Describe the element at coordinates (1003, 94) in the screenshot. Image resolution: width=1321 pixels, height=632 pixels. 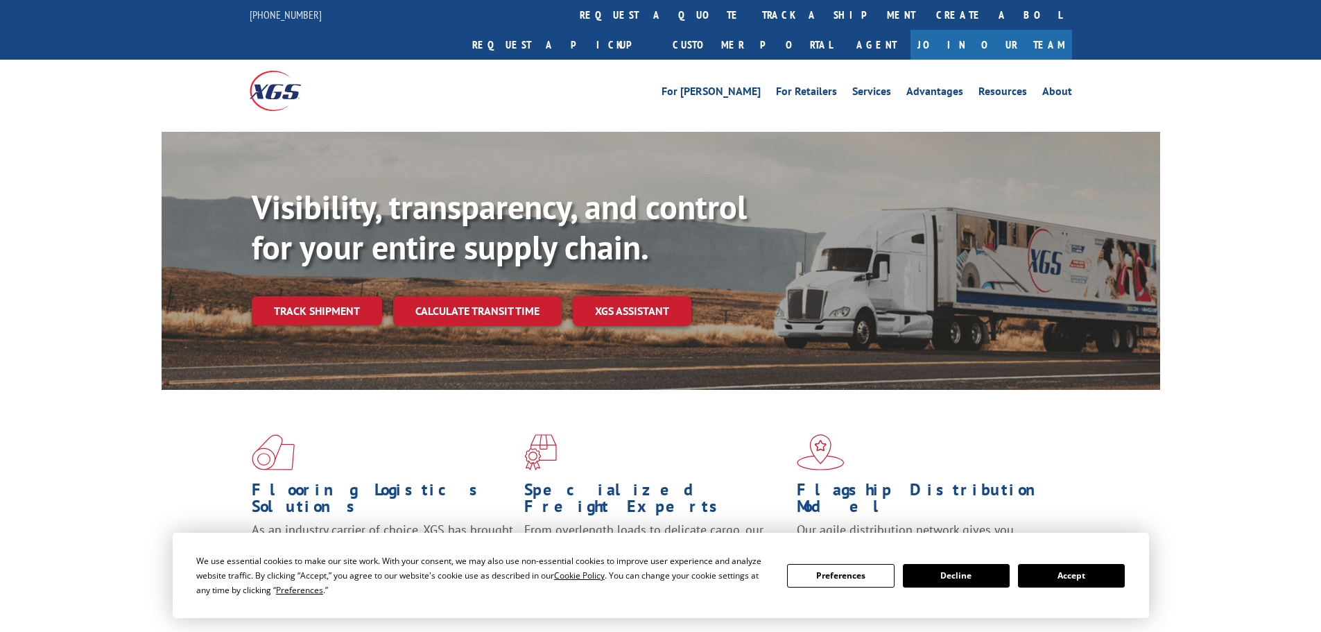
I see `a: Resources` at that location.